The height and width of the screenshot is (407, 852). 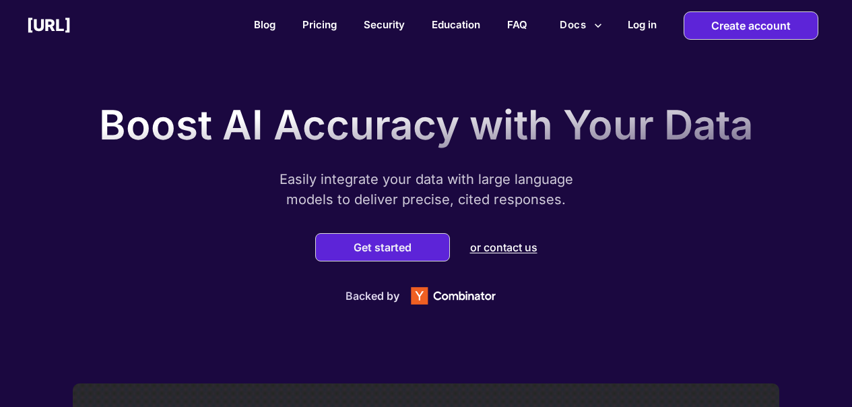 What do you see at coordinates (426, 125) in the screenshot?
I see `p: Boost AI Accuracy with Your Data` at bounding box center [426, 125].